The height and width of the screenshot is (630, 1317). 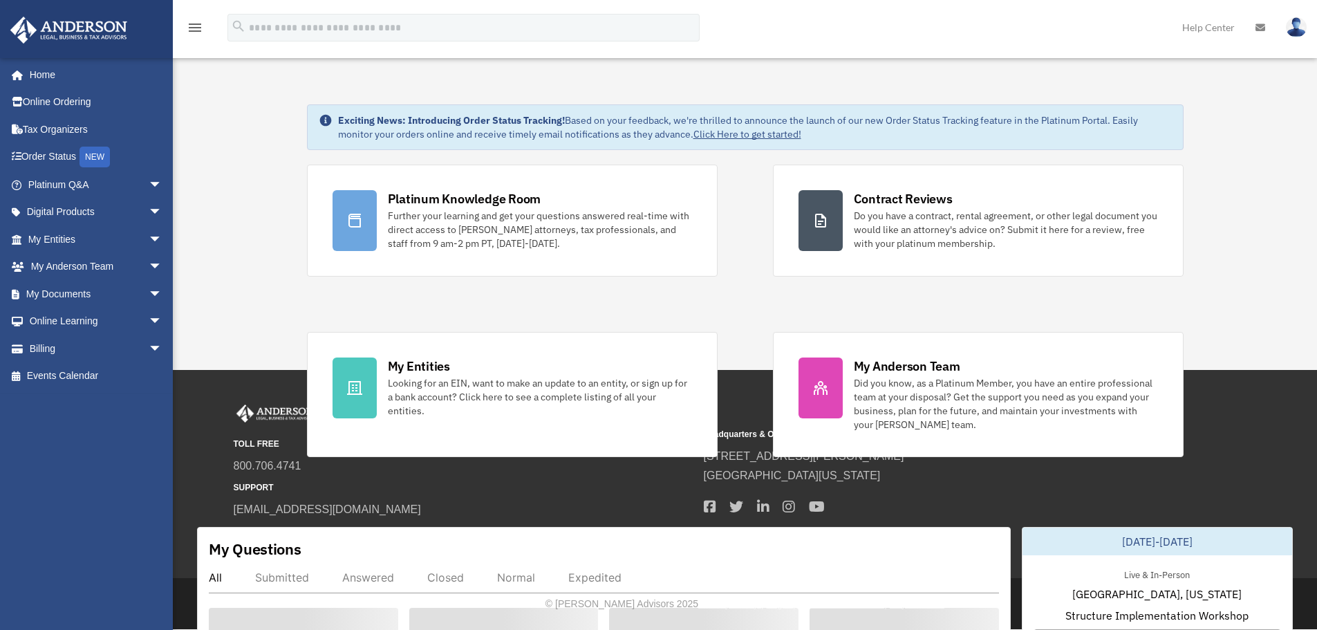 What do you see at coordinates (96, 102) in the screenshot?
I see `a: Online Ordering` at bounding box center [96, 102].